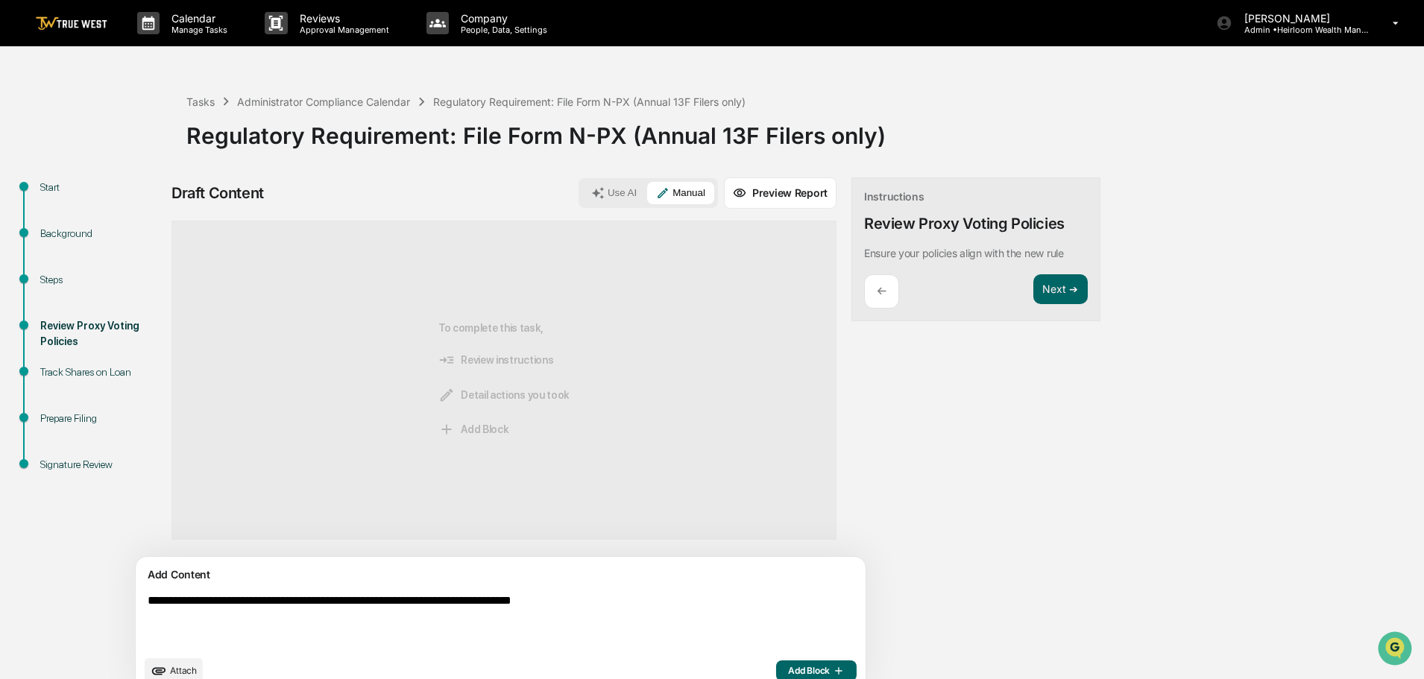 The image size is (1424, 679). I want to click on div: Administrator Compliance Calendar, so click(324, 101).